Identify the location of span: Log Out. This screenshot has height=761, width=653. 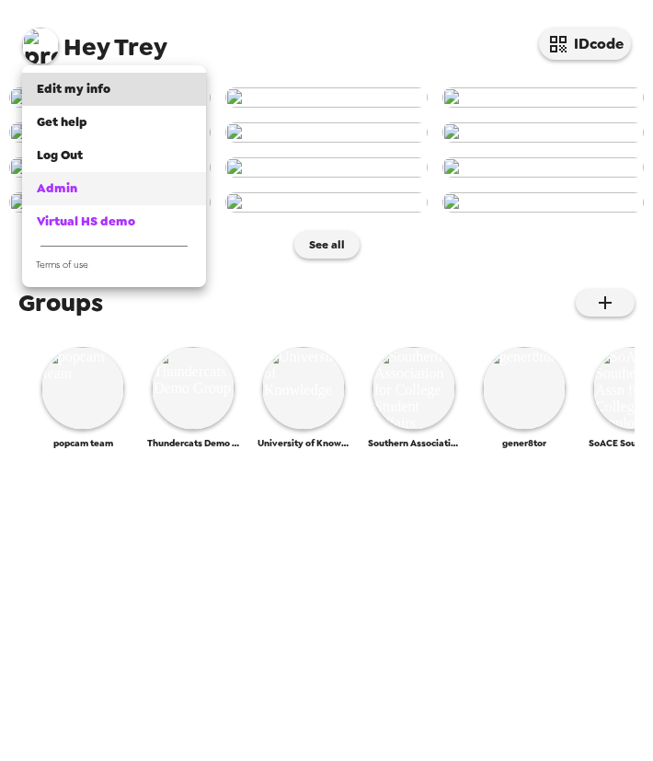
(60, 155).